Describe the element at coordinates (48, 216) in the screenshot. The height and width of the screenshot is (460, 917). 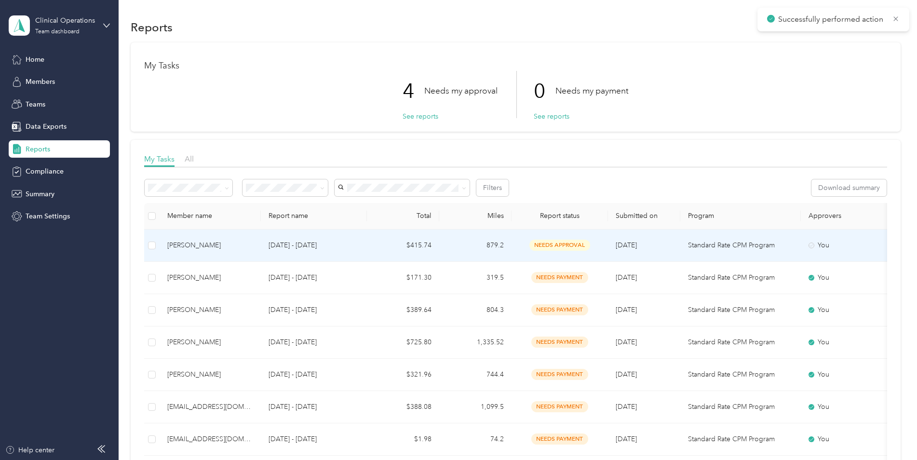
I see `span: Team Settings` at that location.